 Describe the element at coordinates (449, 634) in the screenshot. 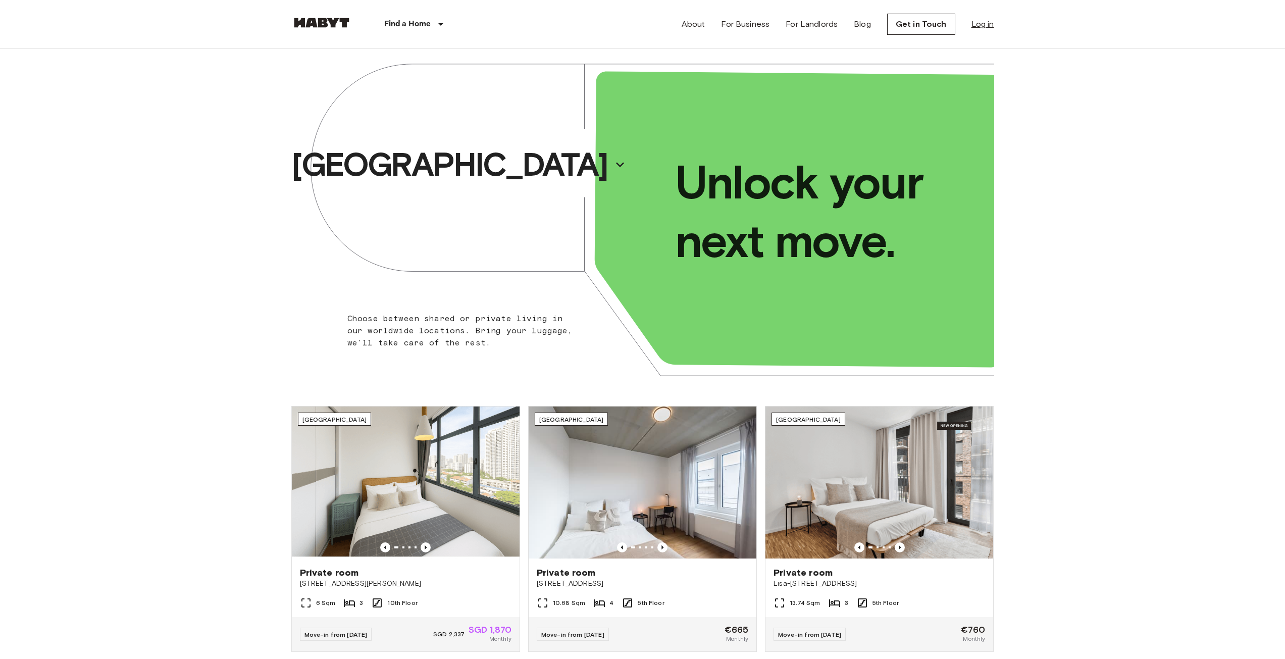

I see `span: SGD 2,337` at that location.